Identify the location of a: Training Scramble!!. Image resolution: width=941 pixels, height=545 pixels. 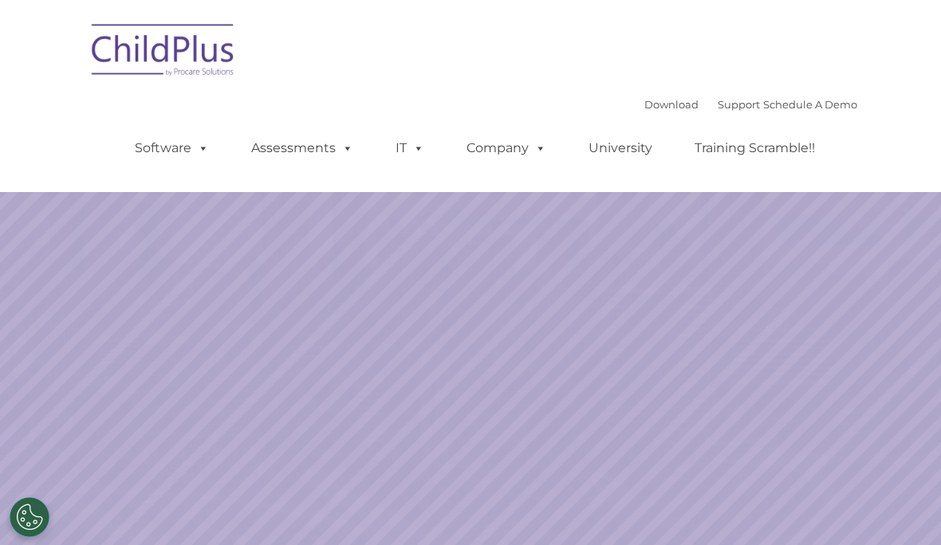
(754, 148).